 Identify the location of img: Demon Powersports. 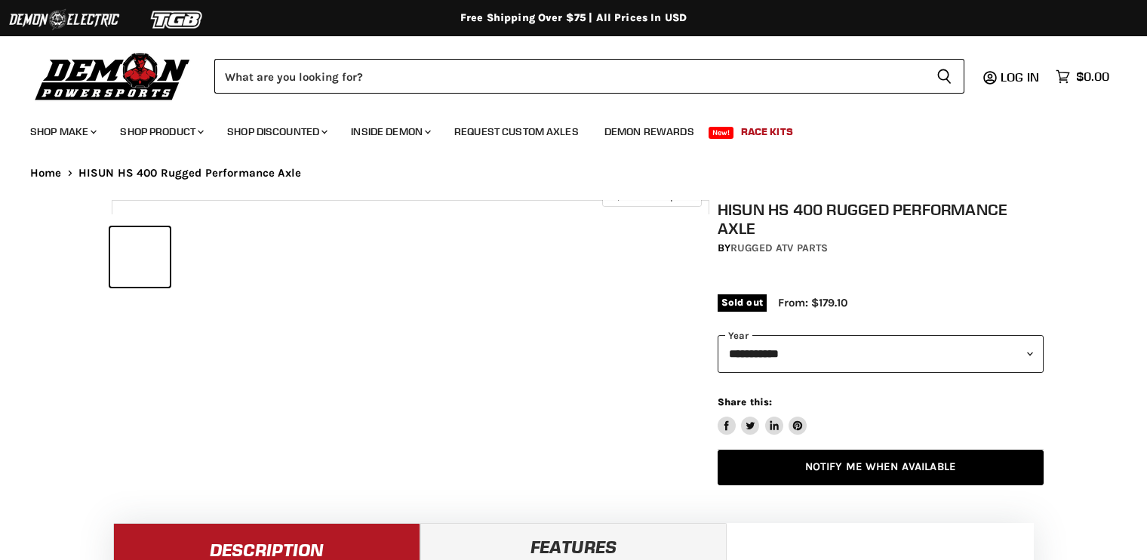
(112, 75).